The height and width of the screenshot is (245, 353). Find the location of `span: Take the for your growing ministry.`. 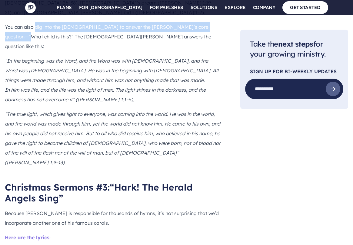

span: Take the for your growing ministry. is located at coordinates (288, 49).